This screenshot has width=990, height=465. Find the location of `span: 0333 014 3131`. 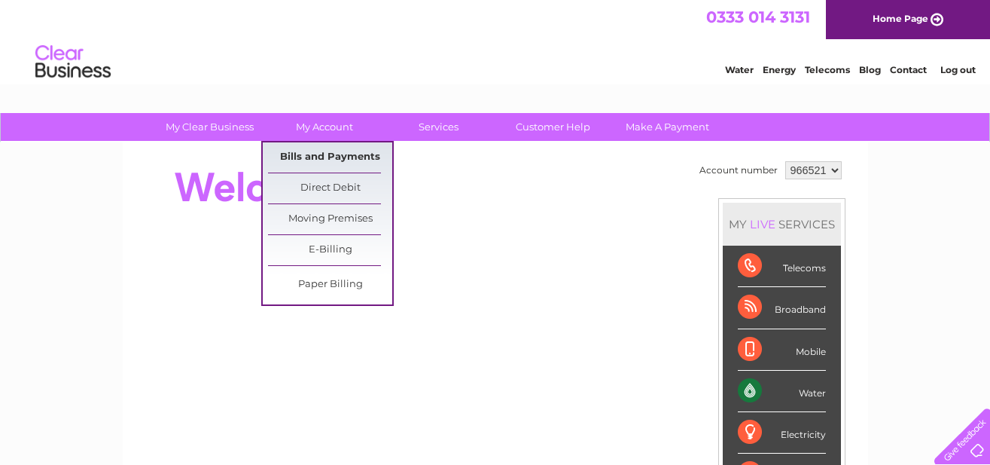

span: 0333 014 3131 is located at coordinates (758, 17).